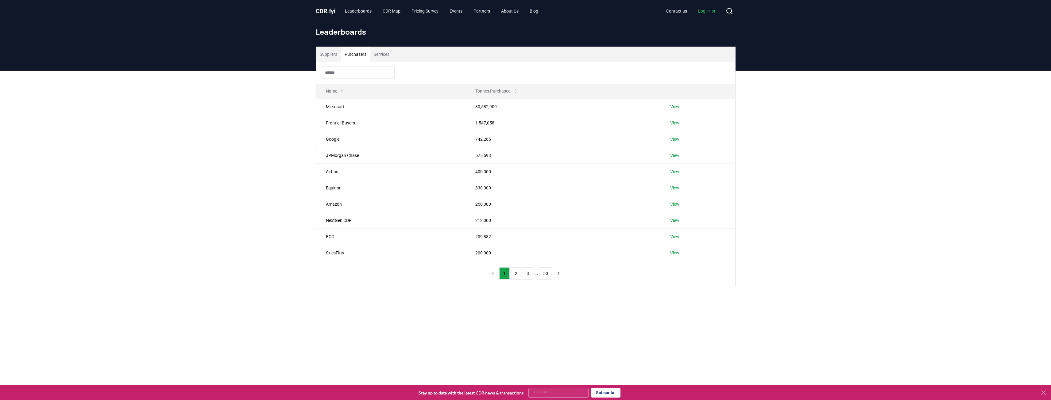  I want to click on a: Log in, so click(707, 11).